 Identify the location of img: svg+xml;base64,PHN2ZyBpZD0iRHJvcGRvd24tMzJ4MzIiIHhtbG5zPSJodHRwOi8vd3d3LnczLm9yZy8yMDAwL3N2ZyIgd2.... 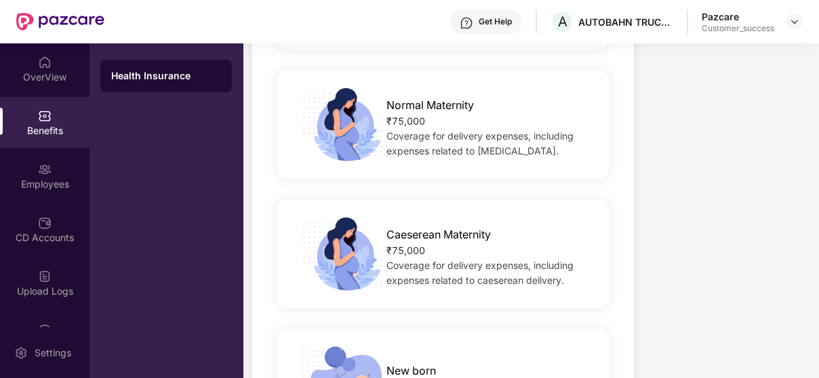
(795, 22).